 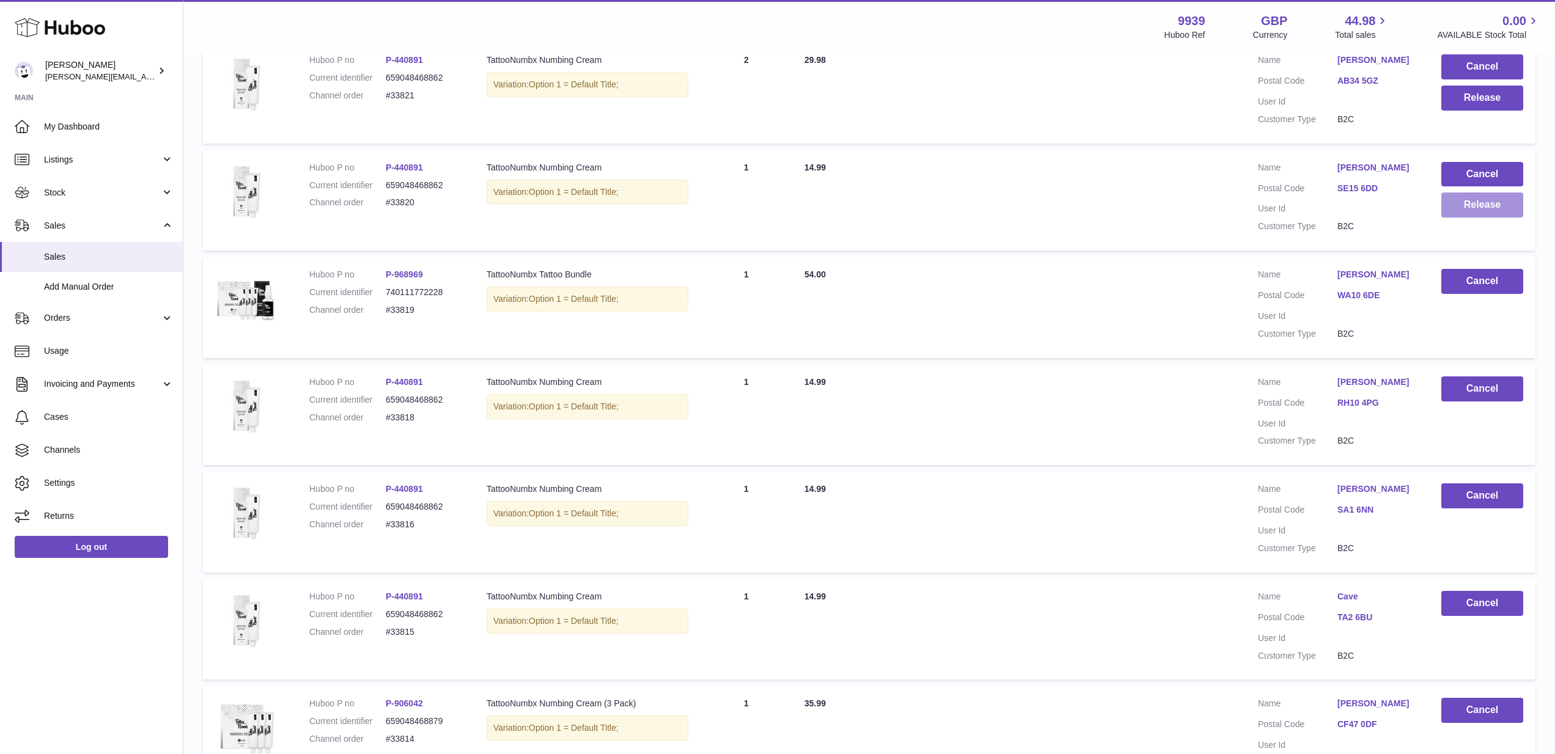 What do you see at coordinates (1185, 35) in the screenshot?
I see `div: Huboo Ref` at bounding box center [1185, 35].